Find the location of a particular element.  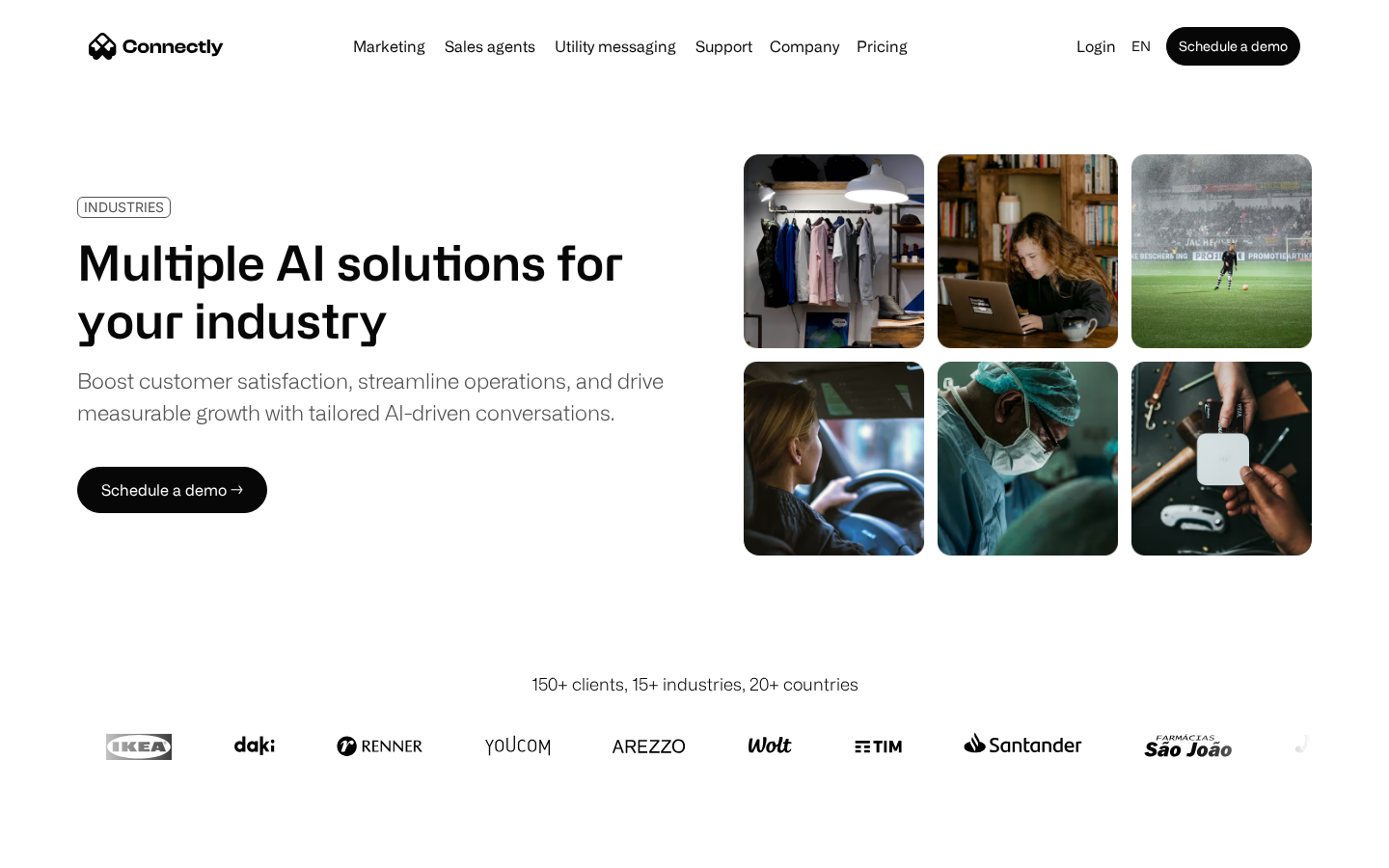

div: Boost customer satisfaction, streamline operations, and drive measurable growth with tailored AI-... is located at coordinates (370, 397).